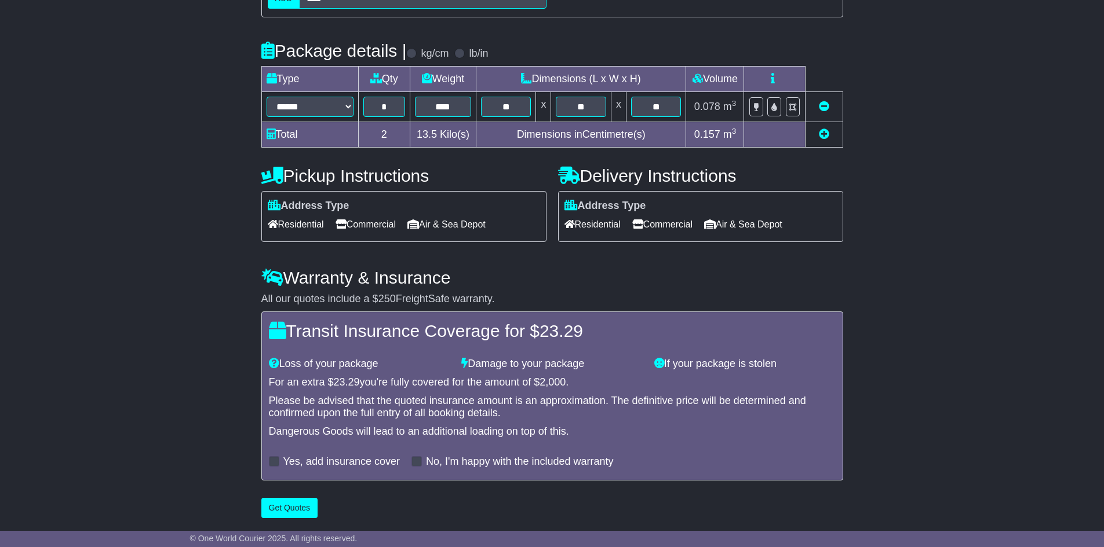 This screenshot has width=1104, height=547. Describe the element at coordinates (707, 134) in the screenshot. I see `span: 0.157` at that location.